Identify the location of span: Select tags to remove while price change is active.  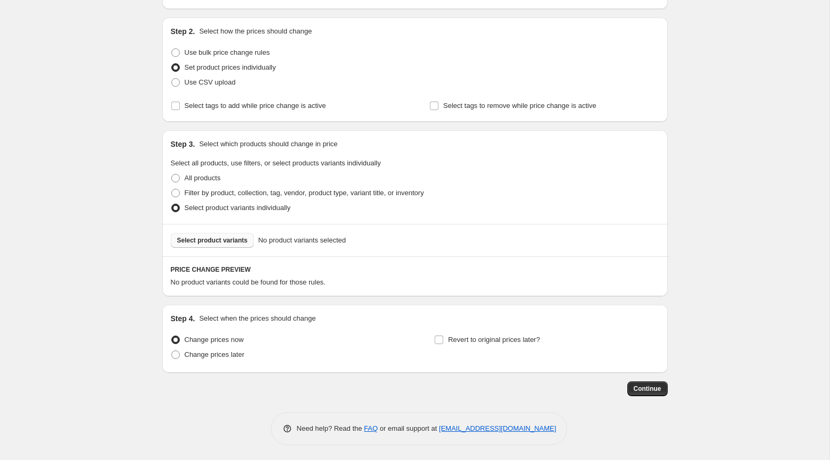
(520, 105).